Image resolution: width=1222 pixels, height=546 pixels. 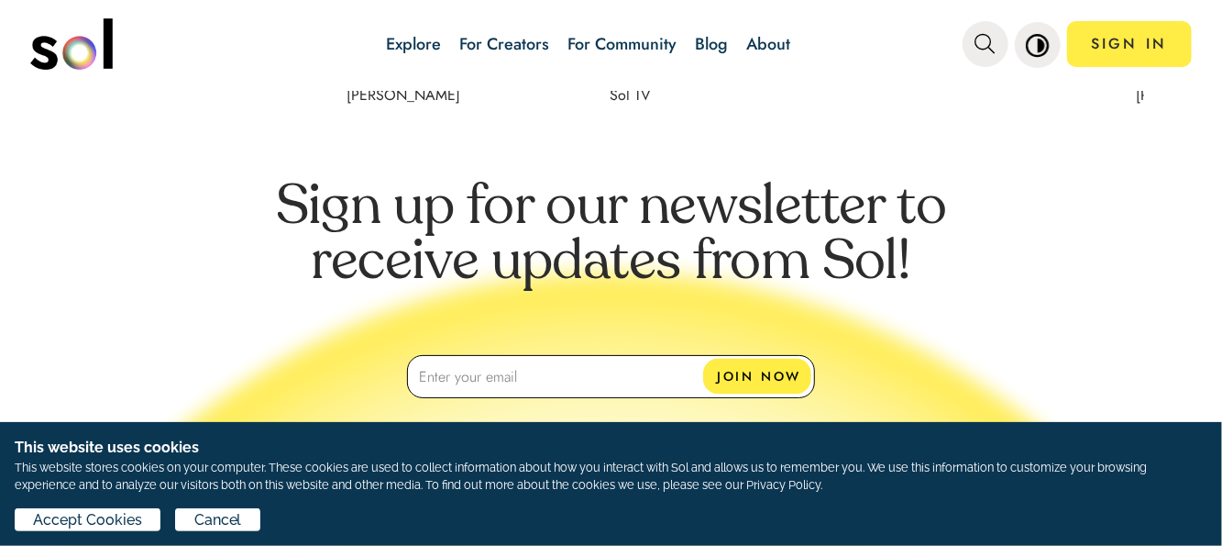 What do you see at coordinates (1130, 44) in the screenshot?
I see `a: SIGN IN` at bounding box center [1130, 44].